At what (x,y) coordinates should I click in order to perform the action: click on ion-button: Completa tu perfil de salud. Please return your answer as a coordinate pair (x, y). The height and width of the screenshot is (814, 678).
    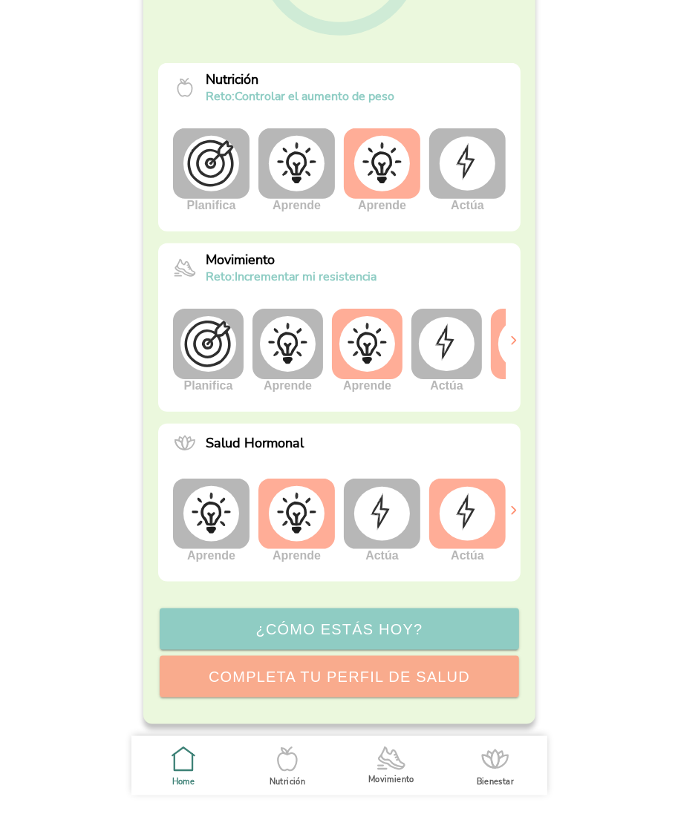
    Looking at the image, I should click on (339, 677).